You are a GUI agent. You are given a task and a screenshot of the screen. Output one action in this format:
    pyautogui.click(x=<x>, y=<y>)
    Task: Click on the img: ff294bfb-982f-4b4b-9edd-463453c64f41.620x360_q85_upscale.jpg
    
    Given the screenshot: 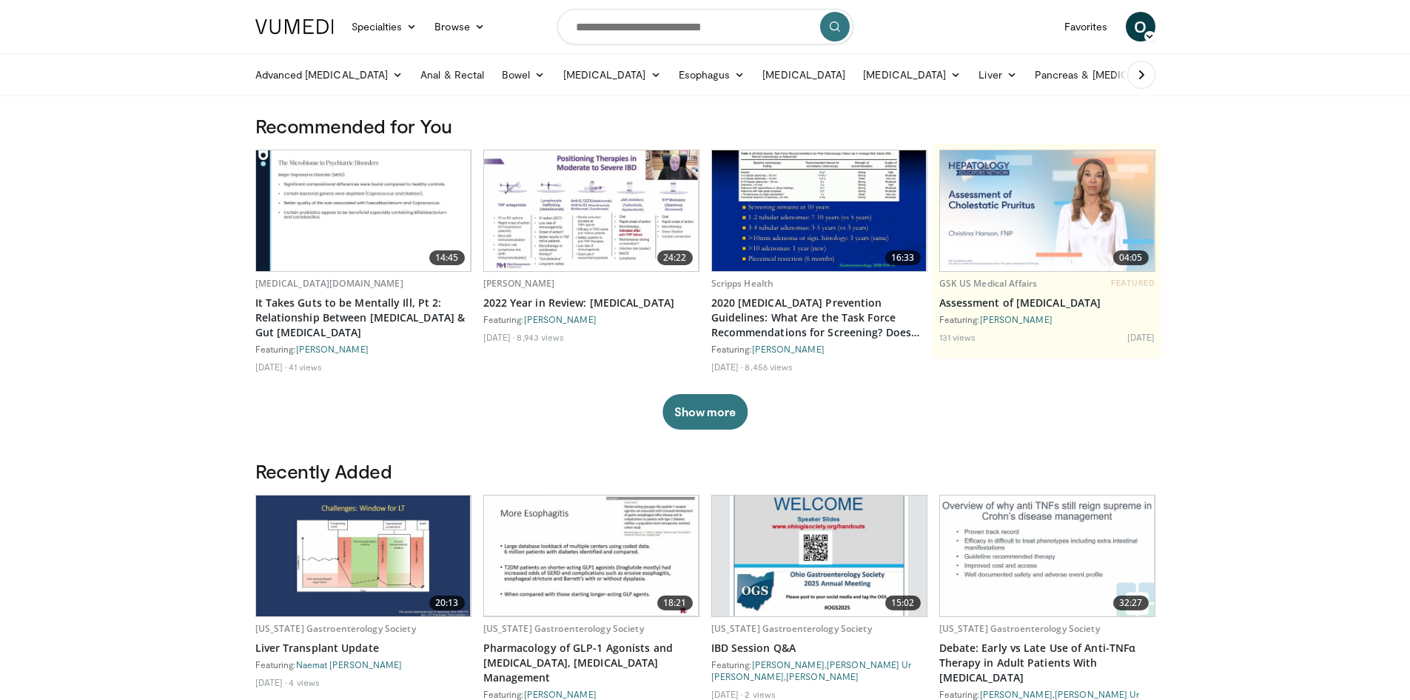 What is the action you would take?
    pyautogui.click(x=819, y=555)
    